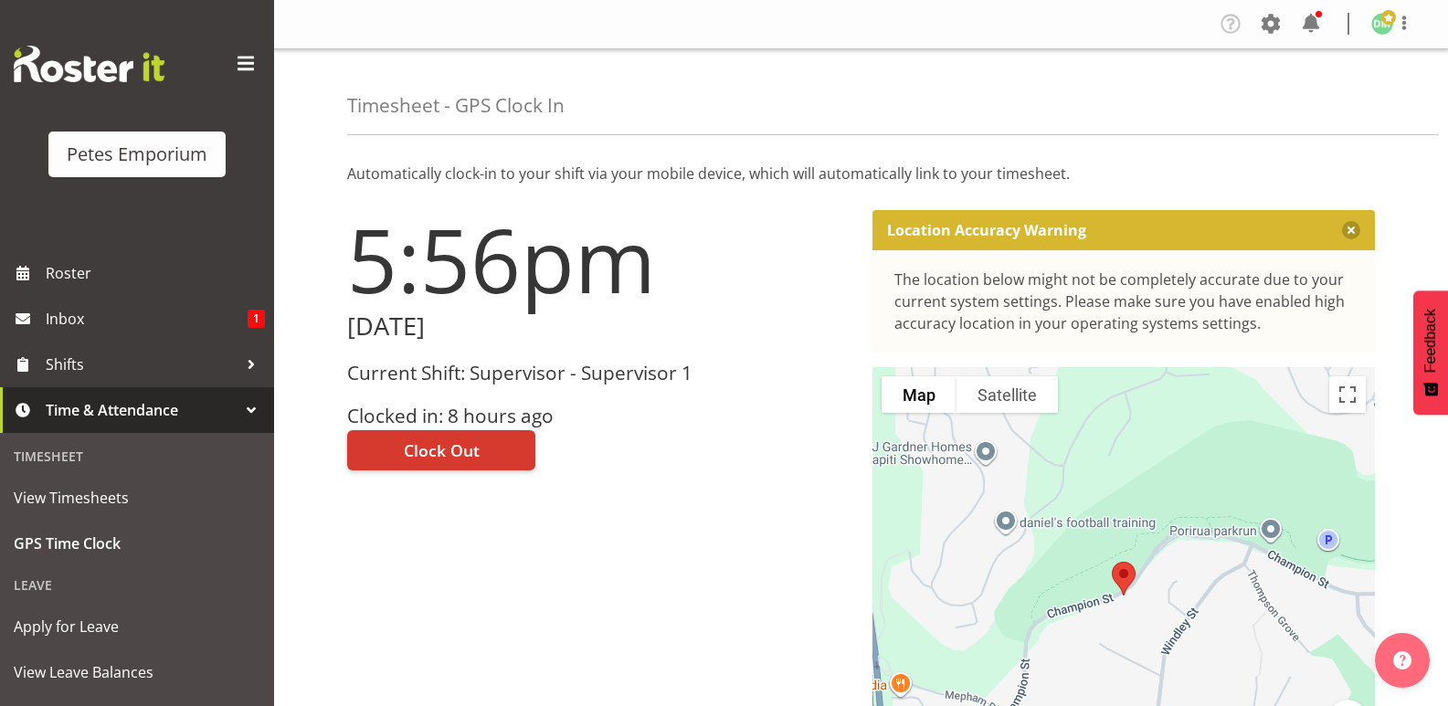 This screenshot has height=706, width=1448. Describe the element at coordinates (1347, 395) in the screenshot. I see `button: Toggle fullscreen view` at that location.